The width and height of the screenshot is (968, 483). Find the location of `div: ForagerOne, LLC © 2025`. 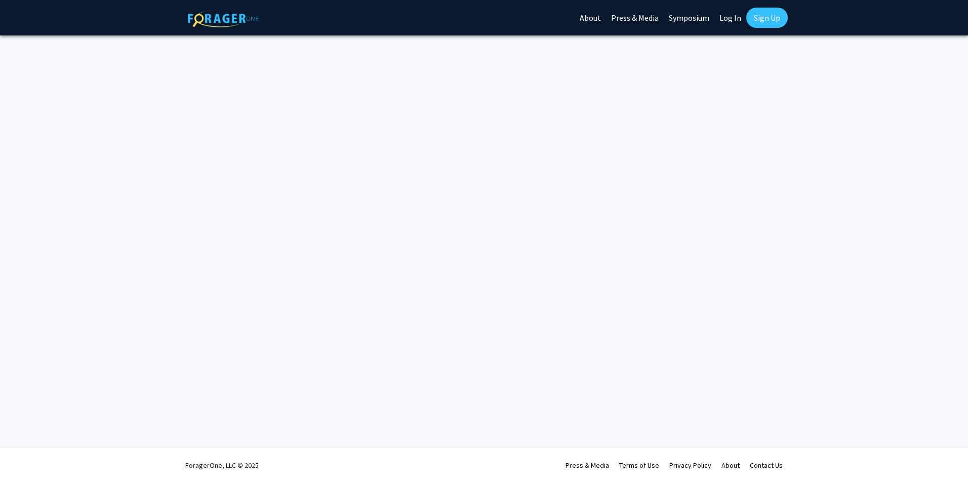

div: ForagerOne, LLC © 2025 is located at coordinates (222, 465).